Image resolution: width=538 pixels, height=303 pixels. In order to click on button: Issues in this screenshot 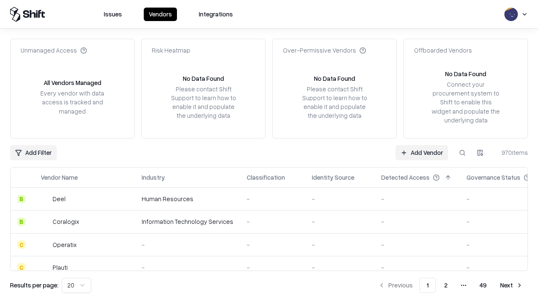, I will do `click(113, 14)`.